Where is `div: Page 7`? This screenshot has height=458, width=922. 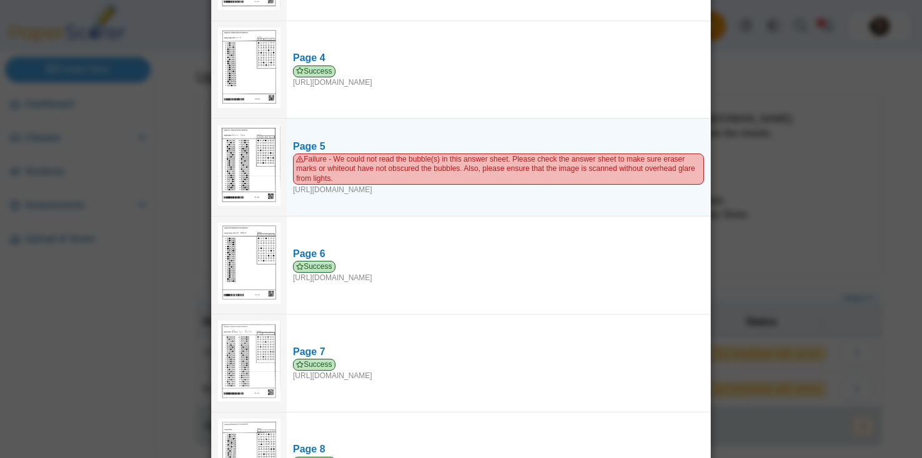 div: Page 7 is located at coordinates (498, 352).